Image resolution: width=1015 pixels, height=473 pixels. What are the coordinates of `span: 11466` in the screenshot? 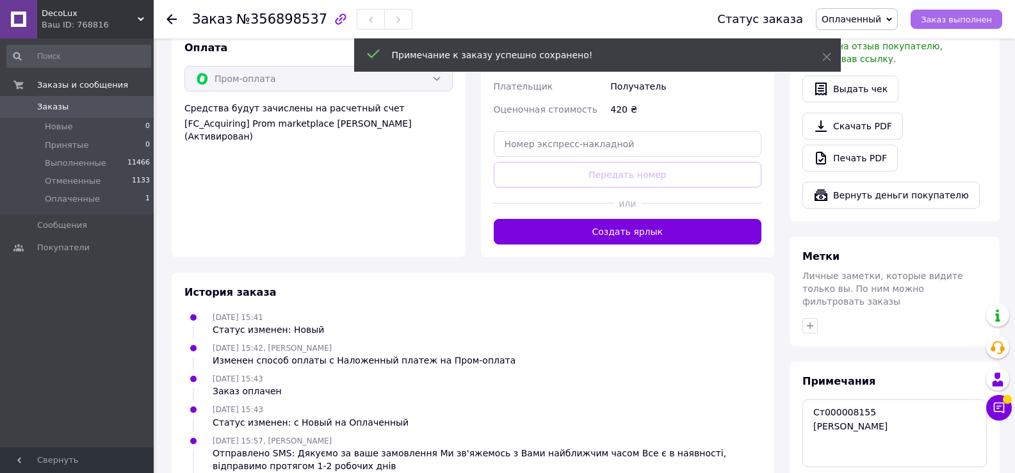 It's located at (138, 163).